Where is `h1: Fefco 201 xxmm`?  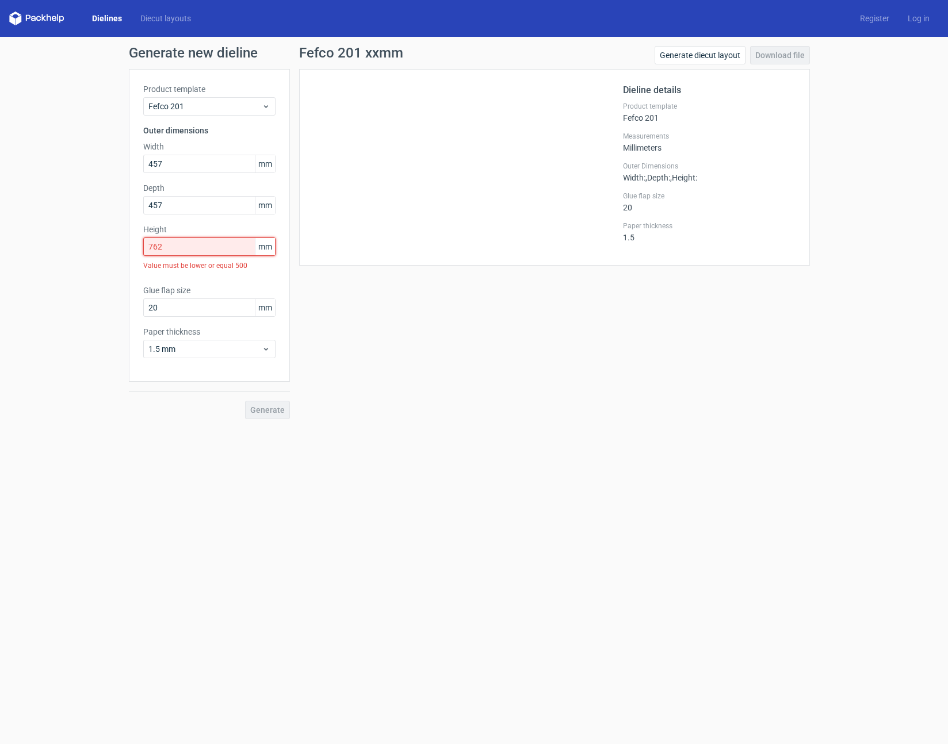
h1: Fefco 201 xxmm is located at coordinates (351, 53).